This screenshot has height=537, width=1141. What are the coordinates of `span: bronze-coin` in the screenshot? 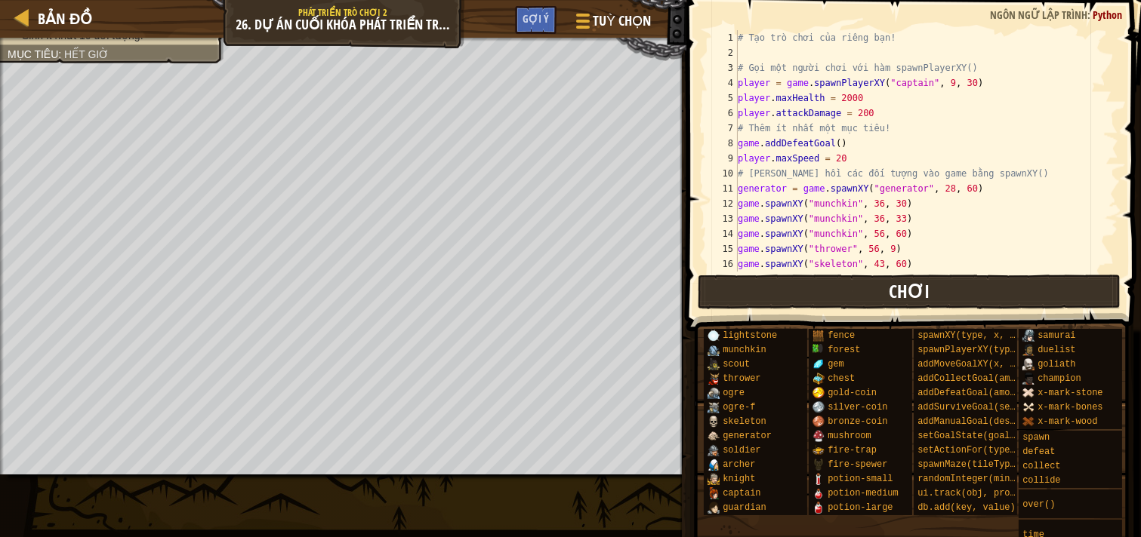 It's located at (857, 422).